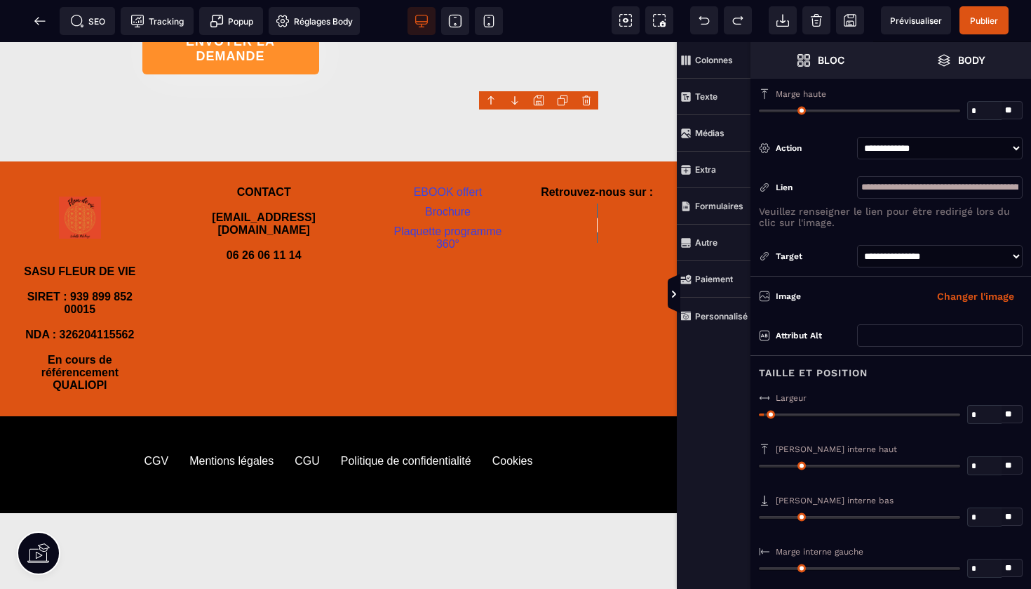  What do you see at coordinates (79, 229) in the screenshot?
I see `b: SASU FLEUR DE VIE` at bounding box center [79, 229].